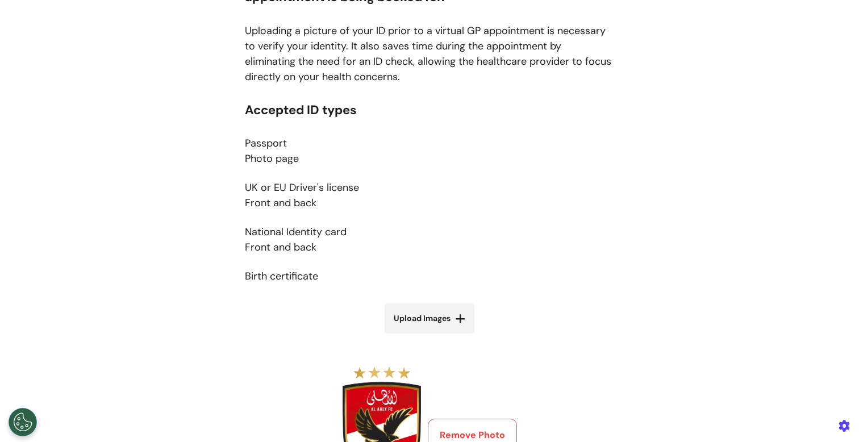 The width and height of the screenshot is (859, 442). Describe the element at coordinates (430, 195) in the screenshot. I see `p: UK or EU Driver's license Front and back` at that location.